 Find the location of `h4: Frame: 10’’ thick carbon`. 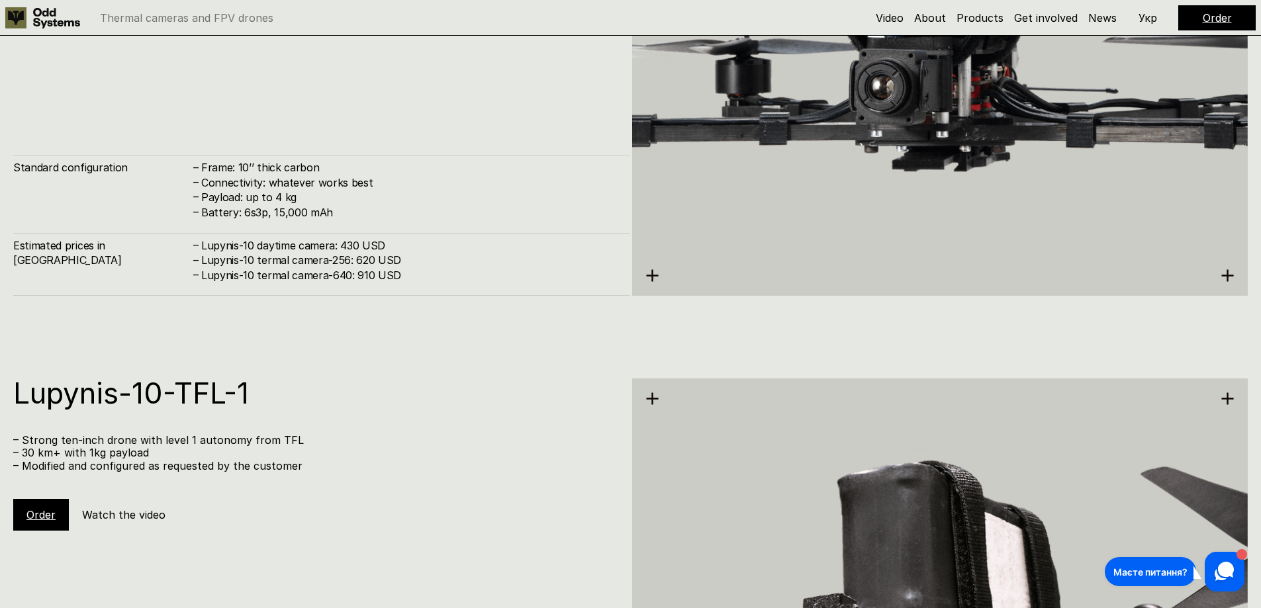

h4: Frame: 10’’ thick carbon is located at coordinates (408, 167).